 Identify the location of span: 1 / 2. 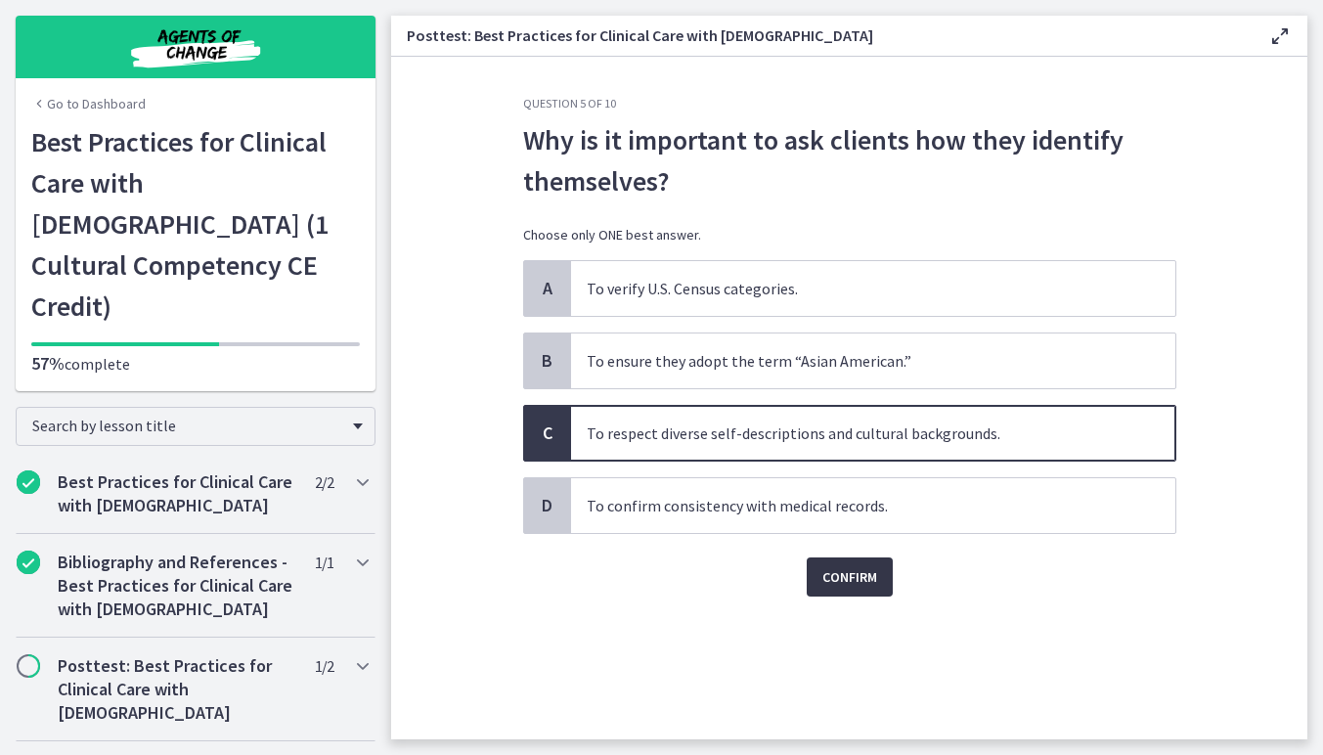
(324, 666).